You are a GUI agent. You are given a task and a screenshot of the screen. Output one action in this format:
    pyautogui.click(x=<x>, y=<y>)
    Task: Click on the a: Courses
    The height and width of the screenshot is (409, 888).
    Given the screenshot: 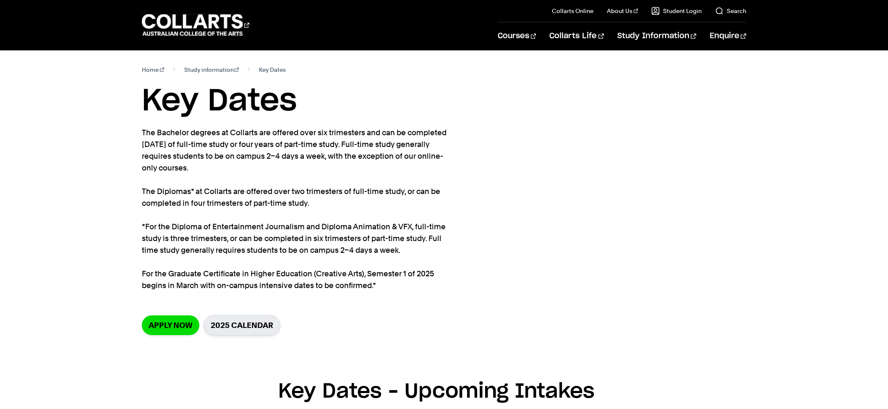 What is the action you would take?
    pyautogui.click(x=516, y=36)
    